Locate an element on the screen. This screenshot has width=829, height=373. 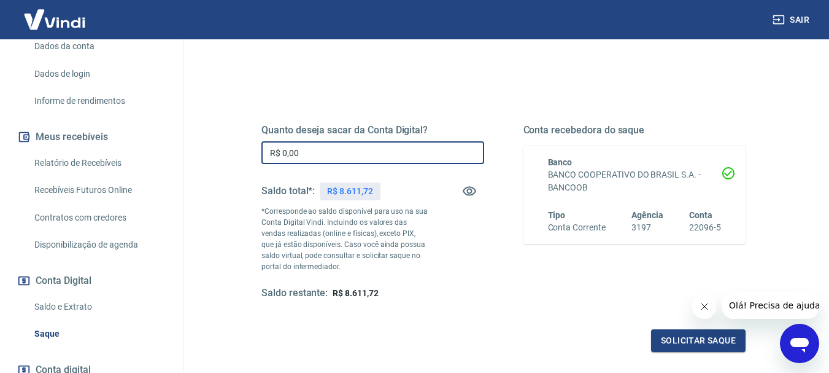
h6: Conta Corrente is located at coordinates (577, 227).